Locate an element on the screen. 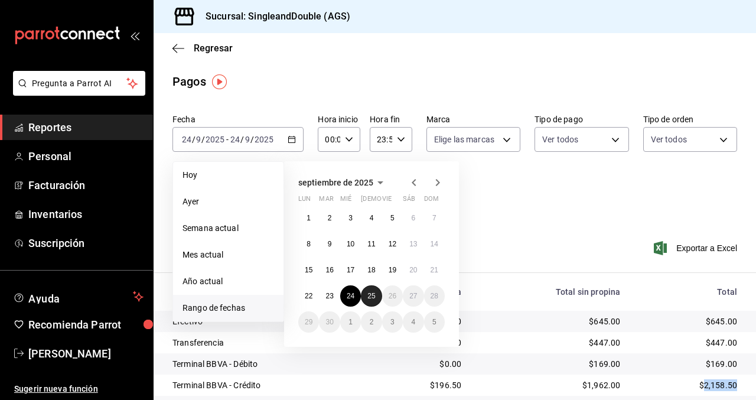 The image size is (756, 400). button: 28 de septiembre de 2025 is located at coordinates (434, 296).